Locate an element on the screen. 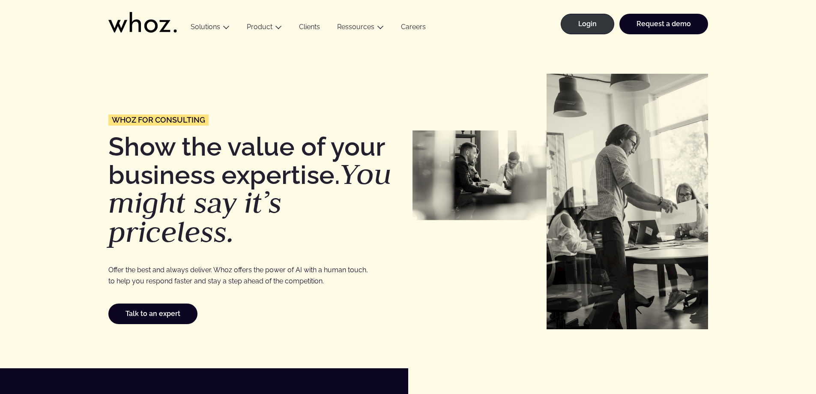 This screenshot has height=394, width=816. span: Whoz for Consulting is located at coordinates (158, 120).